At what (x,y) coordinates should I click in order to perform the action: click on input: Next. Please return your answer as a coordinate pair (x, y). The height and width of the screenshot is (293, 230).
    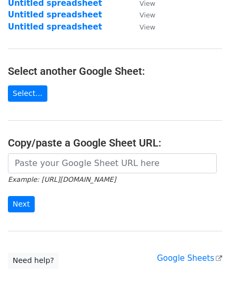
    Looking at the image, I should click on (21, 204).